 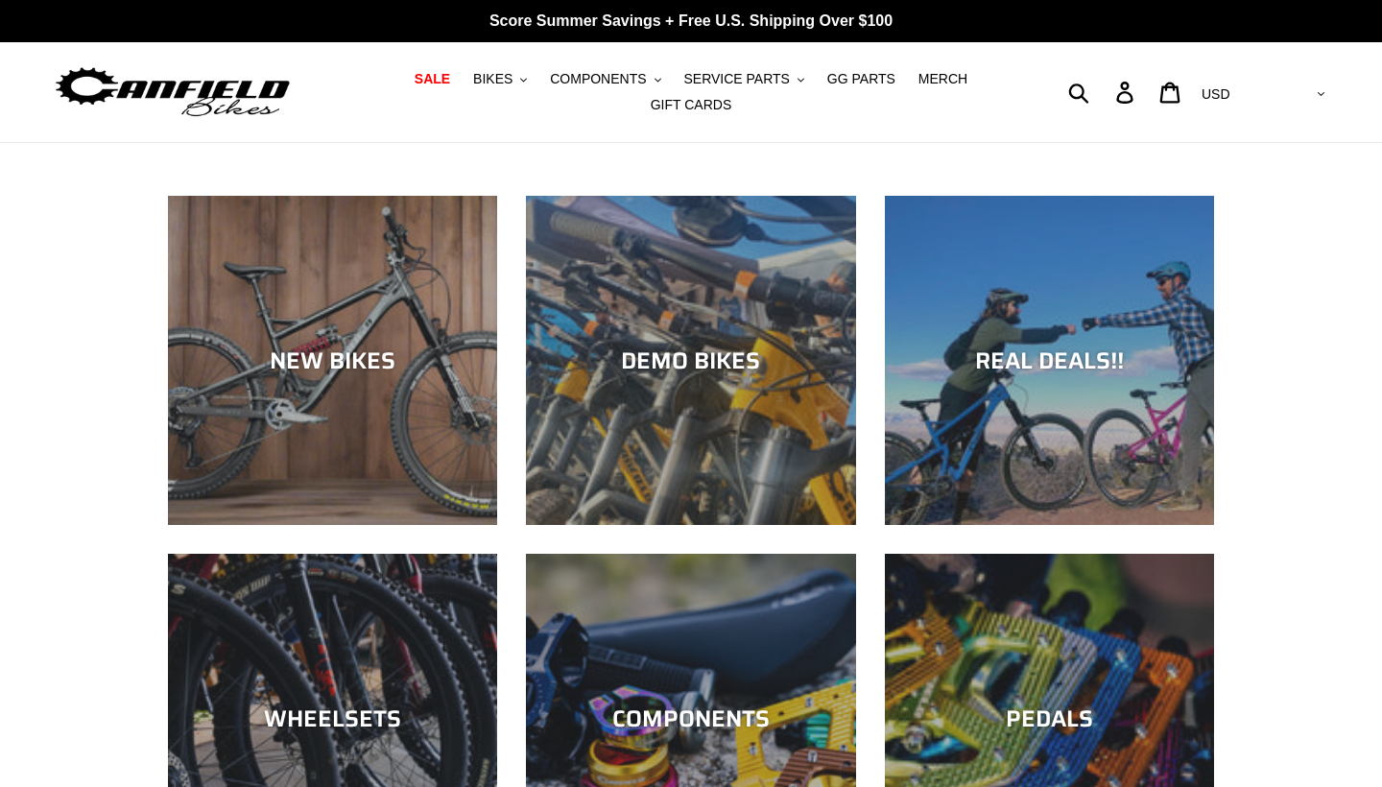 I want to click on input: Search, so click(x=1103, y=92).